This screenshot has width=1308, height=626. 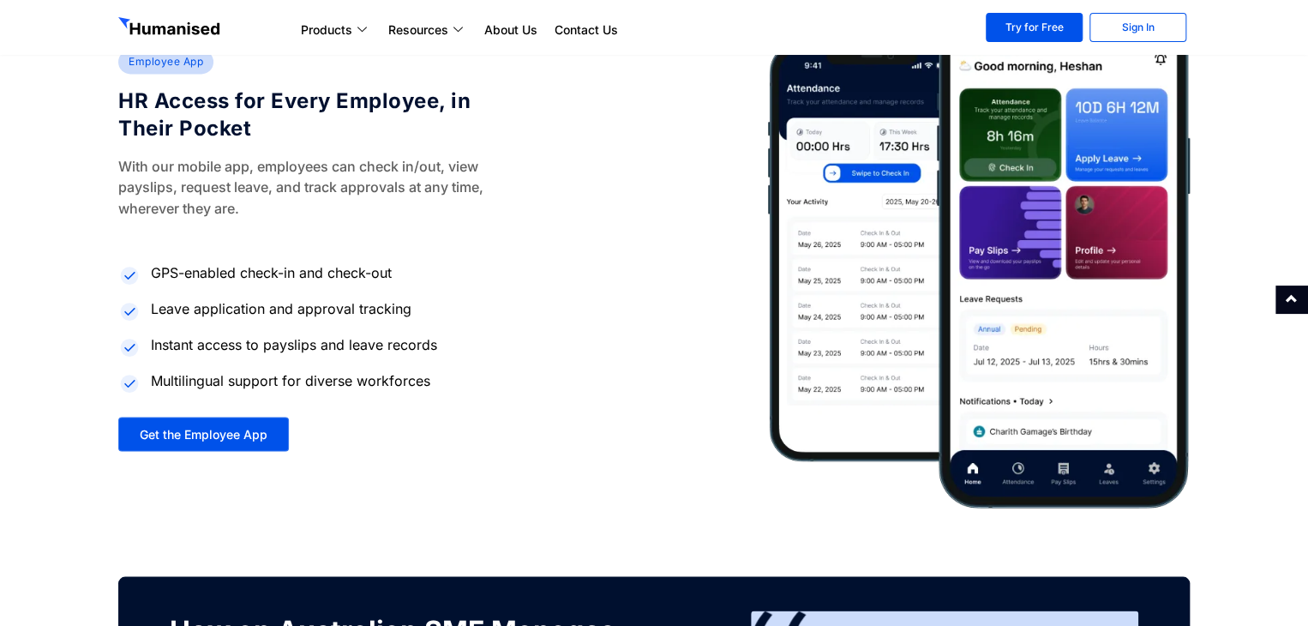 I want to click on span: Leave application and approval tracking, so click(x=278, y=308).